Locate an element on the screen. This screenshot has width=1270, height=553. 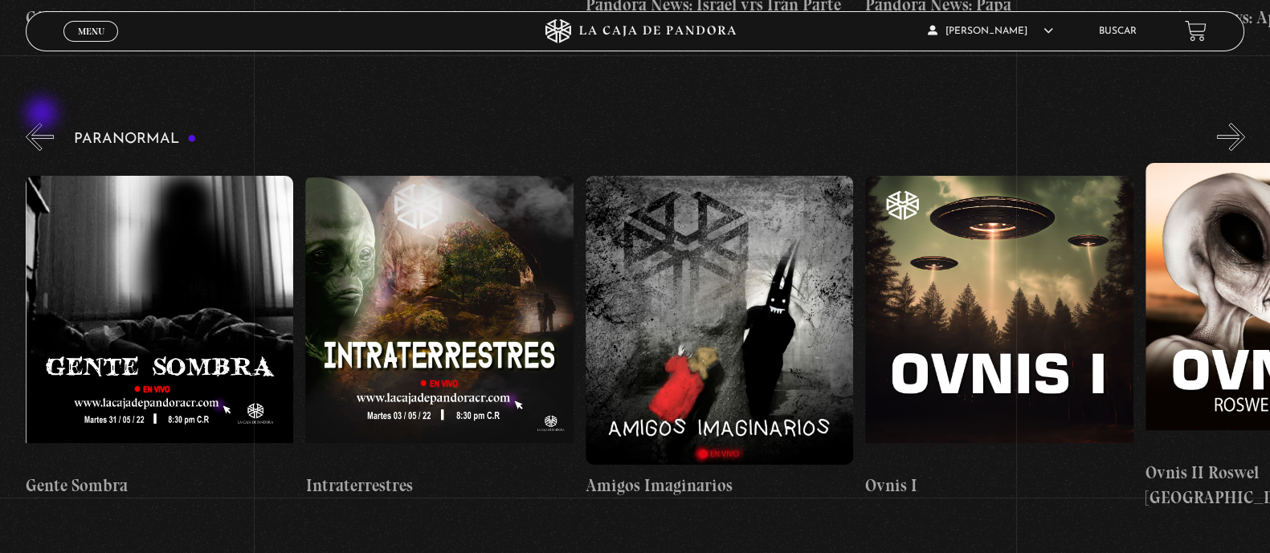
h4: Pandora News: Israel vrs Irán Parte I is located at coordinates (439, 18).